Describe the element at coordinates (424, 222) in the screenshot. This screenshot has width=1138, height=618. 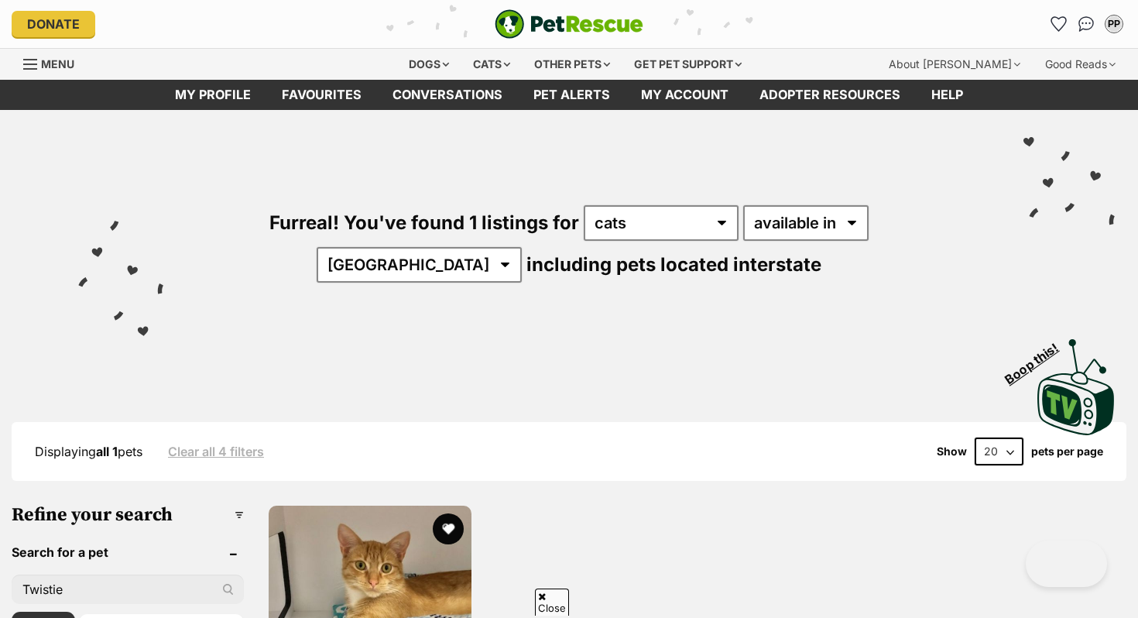
I see `span: Furreal! You've found 1 listings for` at that location.